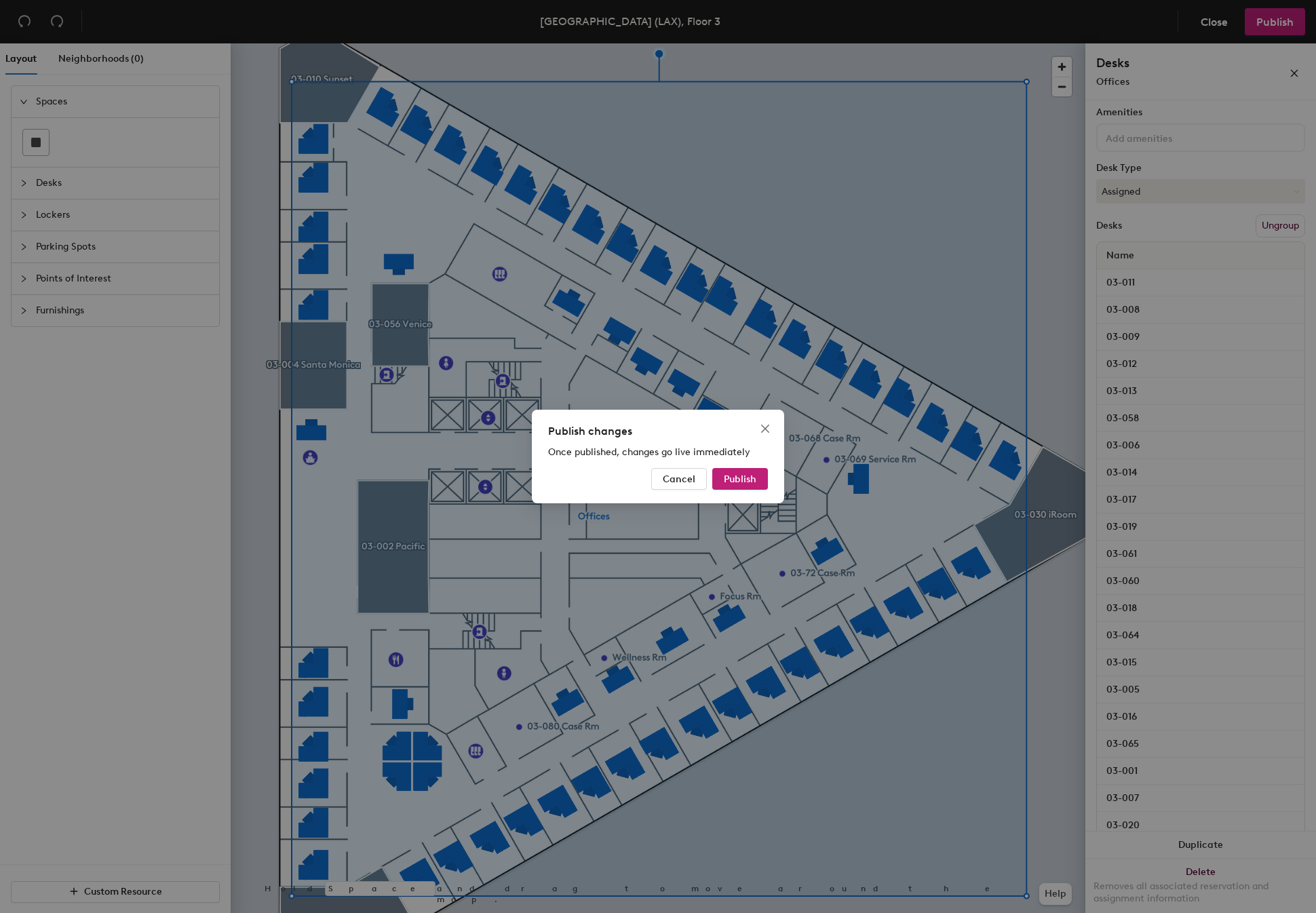 This screenshot has width=1316, height=913. Describe the element at coordinates (679, 479) in the screenshot. I see `button: Cancel` at that location.